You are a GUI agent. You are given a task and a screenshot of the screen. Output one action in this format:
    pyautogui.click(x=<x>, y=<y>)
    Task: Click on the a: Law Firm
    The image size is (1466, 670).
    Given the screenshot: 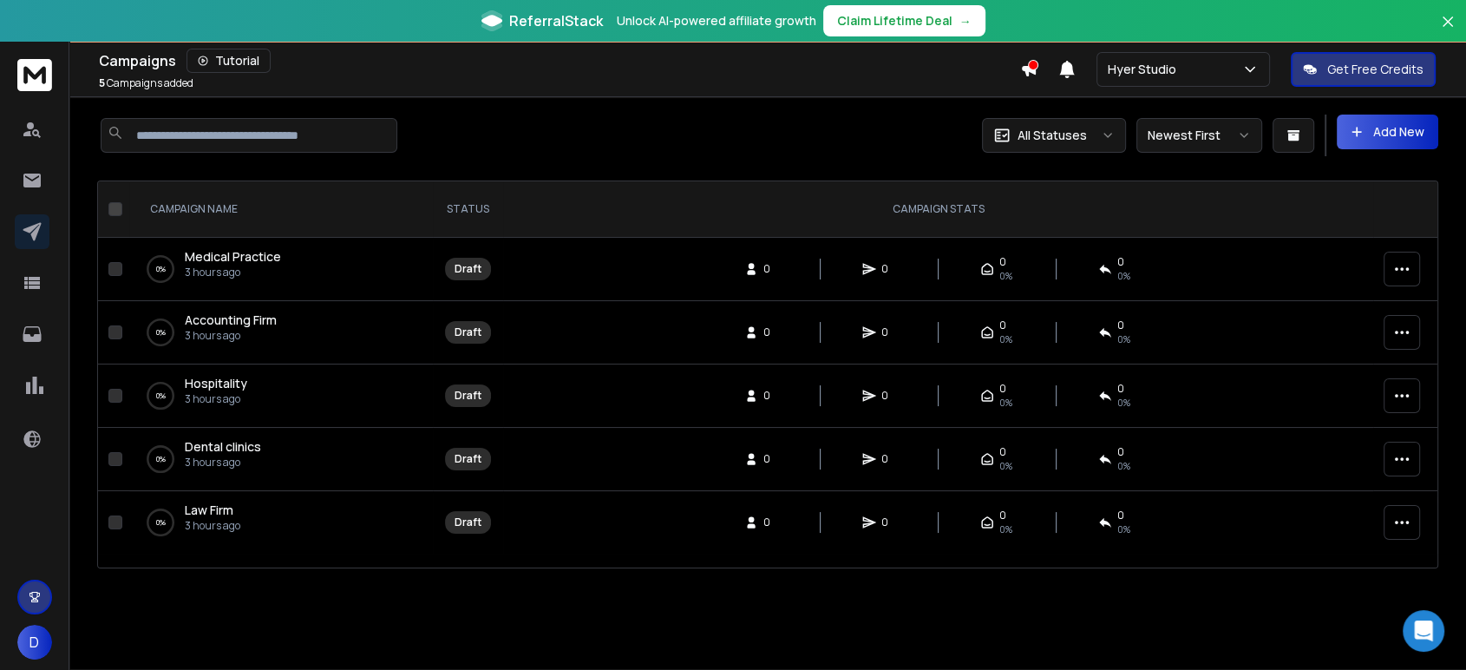 What is the action you would take?
    pyautogui.click(x=209, y=510)
    